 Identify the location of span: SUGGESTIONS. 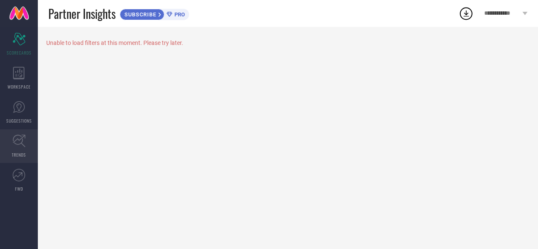
(19, 121).